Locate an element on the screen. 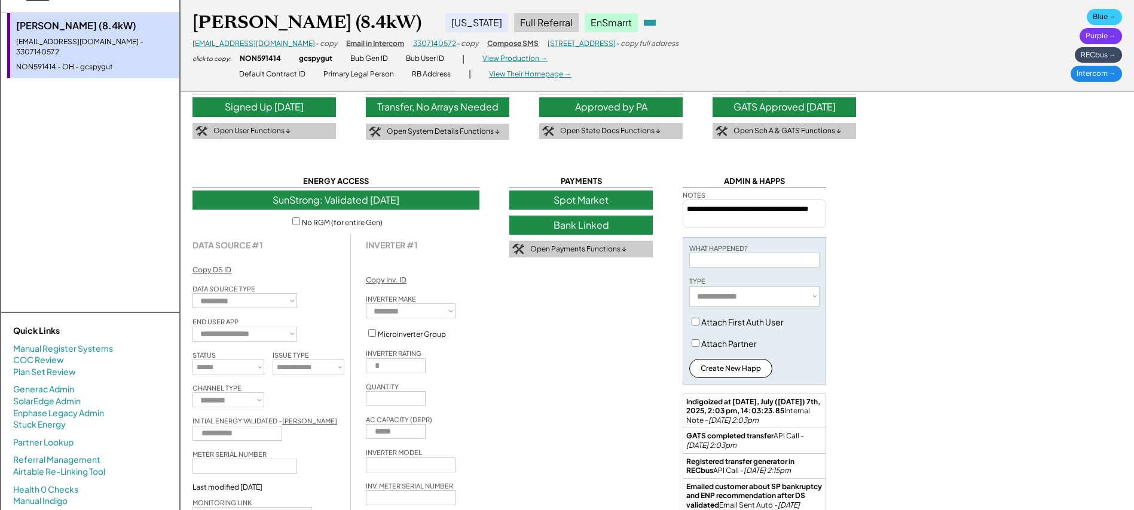 The image size is (1134, 510). a: SolarEdge Admin is located at coordinates (47, 402).